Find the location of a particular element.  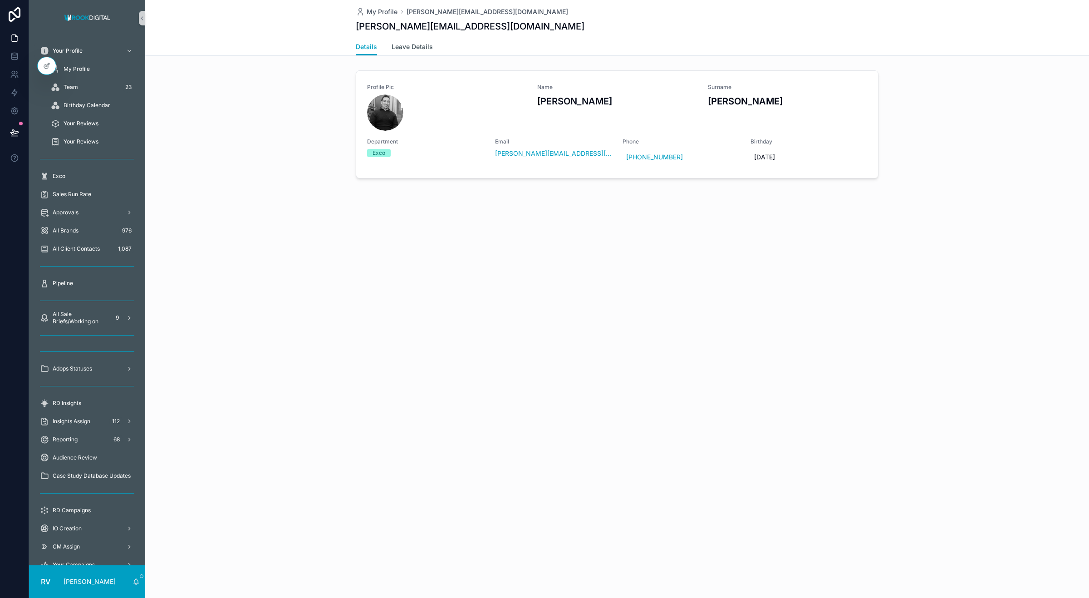

div: Exco is located at coordinates (379, 153).